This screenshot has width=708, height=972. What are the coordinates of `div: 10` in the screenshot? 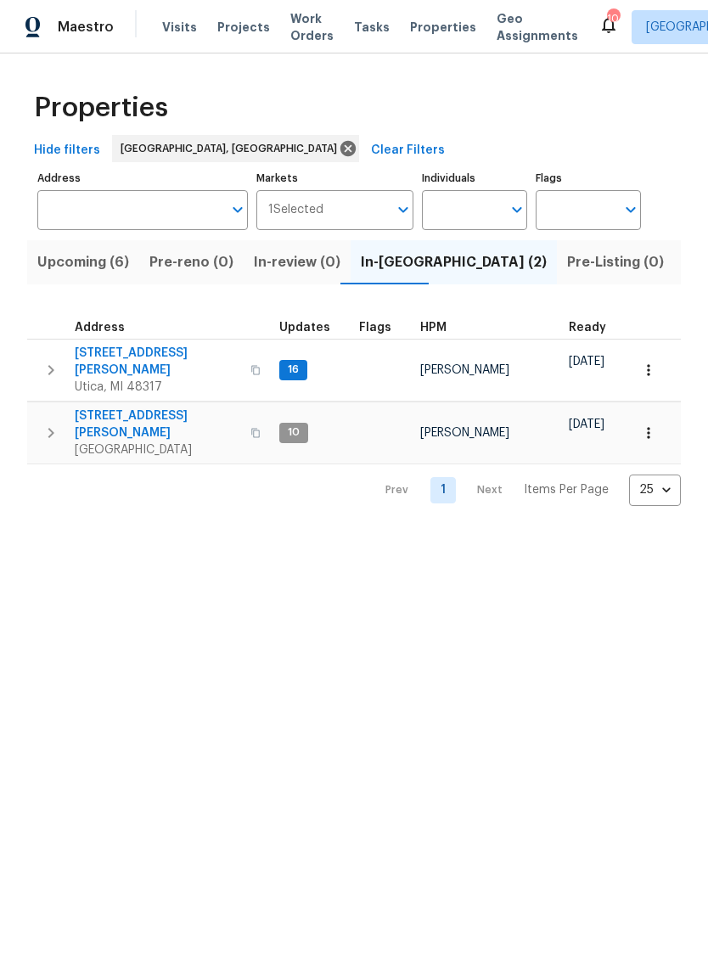 It's located at (613, 19).